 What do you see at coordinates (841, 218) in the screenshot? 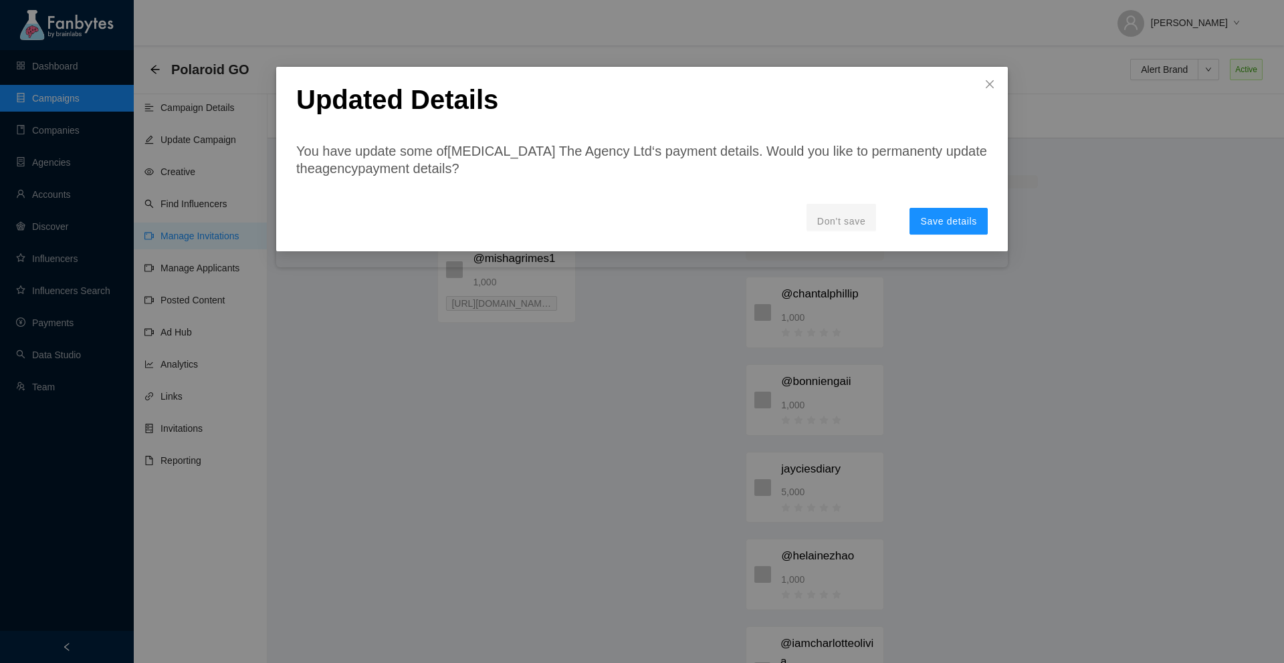
I see `p: Don't save` at bounding box center [841, 218].